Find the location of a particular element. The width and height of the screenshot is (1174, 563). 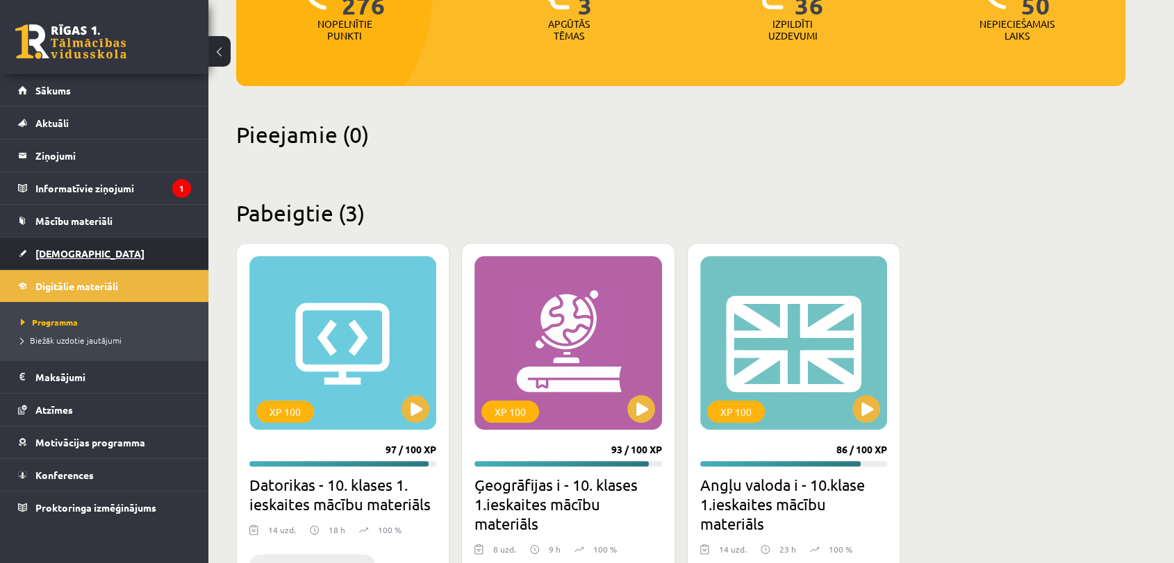

p: Nopelnītie punkti is located at coordinates (345, 30).